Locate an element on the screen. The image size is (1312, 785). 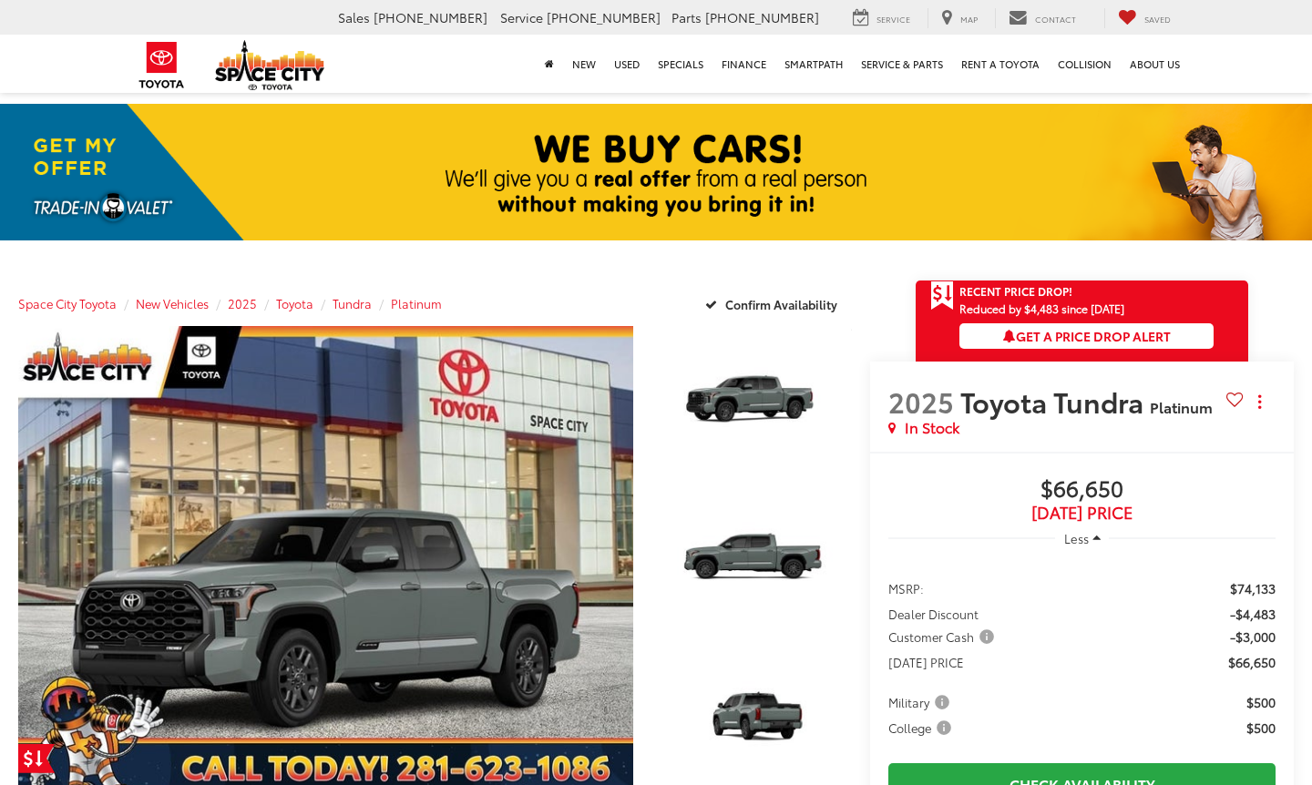
span: Dealer Discount is located at coordinates (933, 614).